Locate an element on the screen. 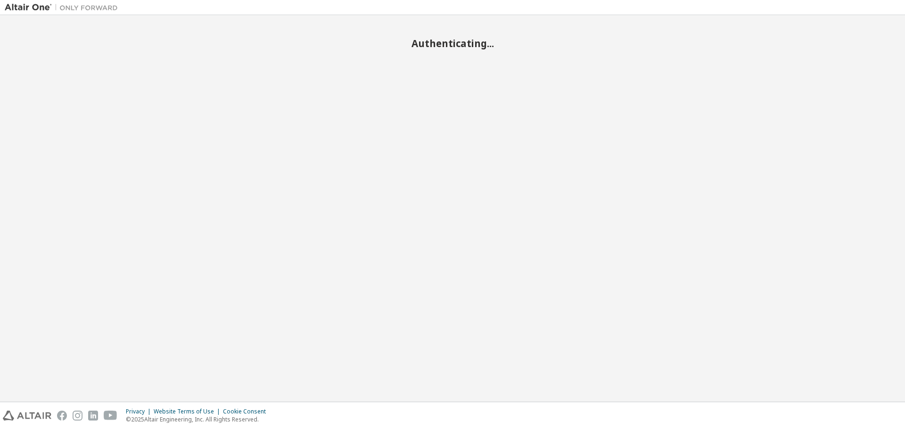  div: Cookie Consent is located at coordinates (247, 412).